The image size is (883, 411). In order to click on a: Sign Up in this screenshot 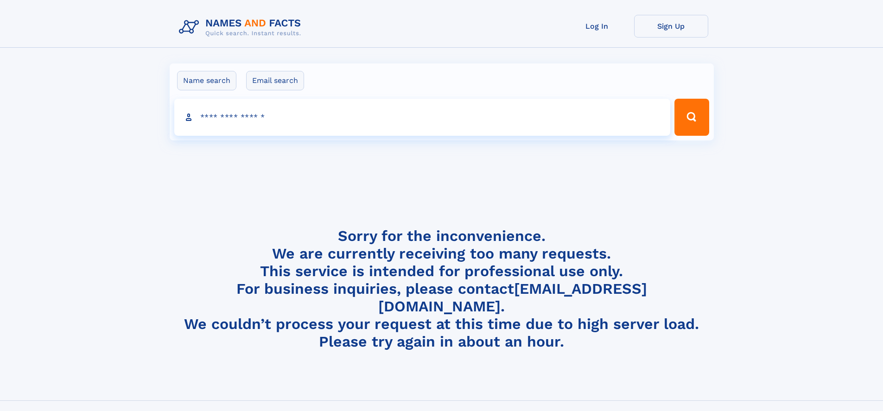, I will do `click(671, 26)`.